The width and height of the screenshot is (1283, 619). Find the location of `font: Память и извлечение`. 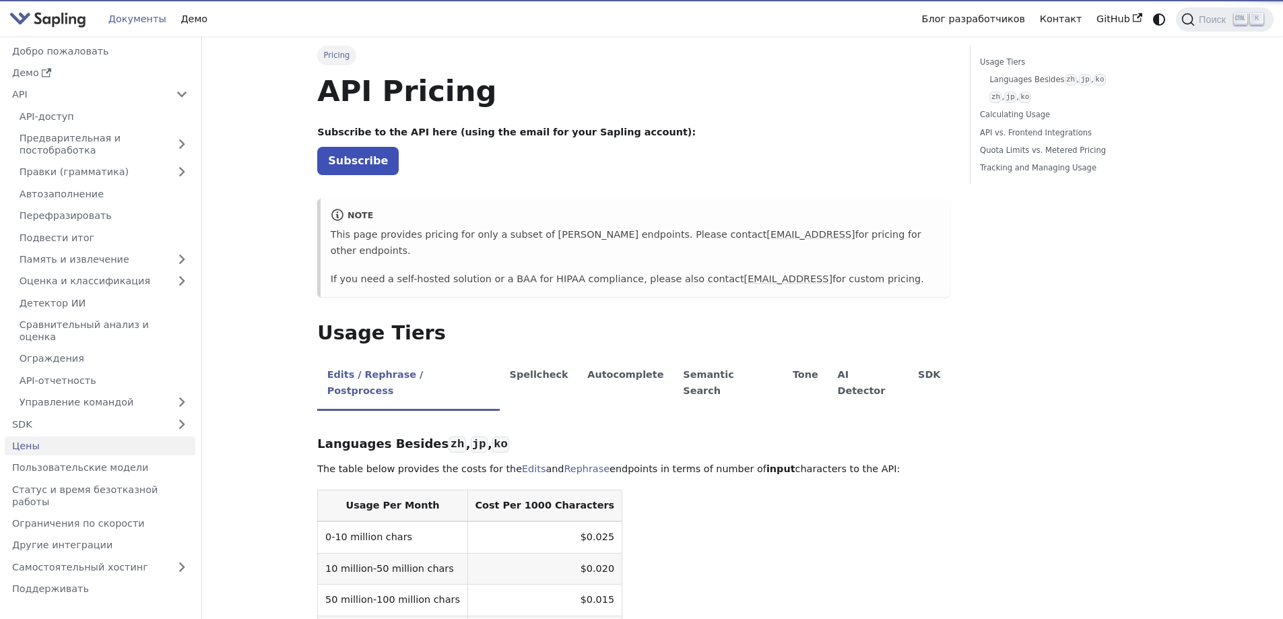

font: Память и извлечение is located at coordinates (74, 259).